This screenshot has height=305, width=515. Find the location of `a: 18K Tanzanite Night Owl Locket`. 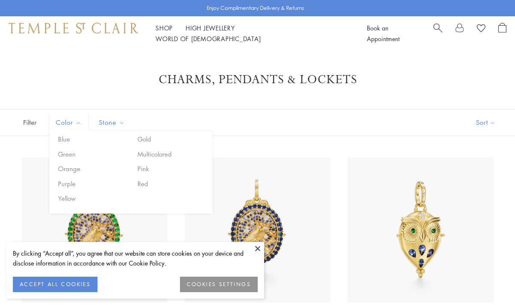

a: 18K Tanzanite Night Owl Locket is located at coordinates (420, 231).